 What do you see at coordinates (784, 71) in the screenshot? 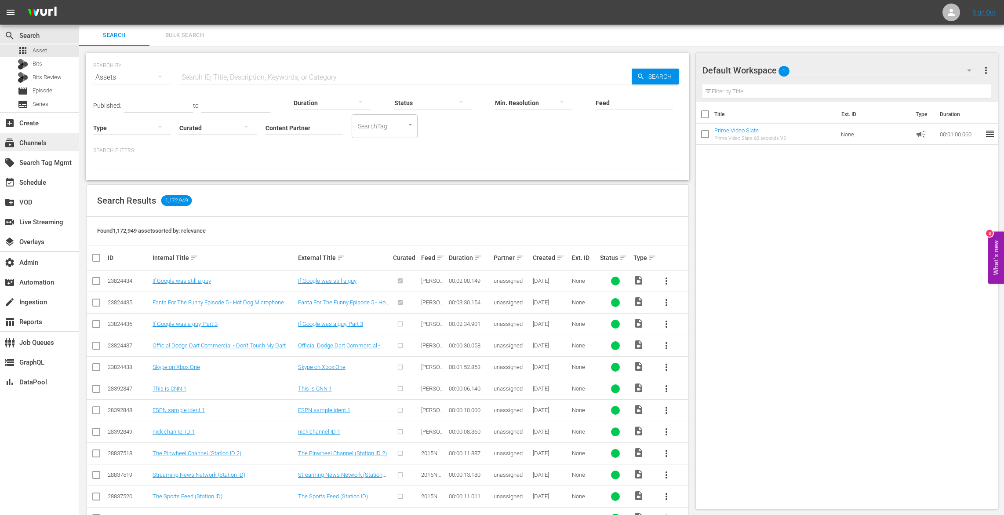
I see `span: 1` at bounding box center [784, 71].